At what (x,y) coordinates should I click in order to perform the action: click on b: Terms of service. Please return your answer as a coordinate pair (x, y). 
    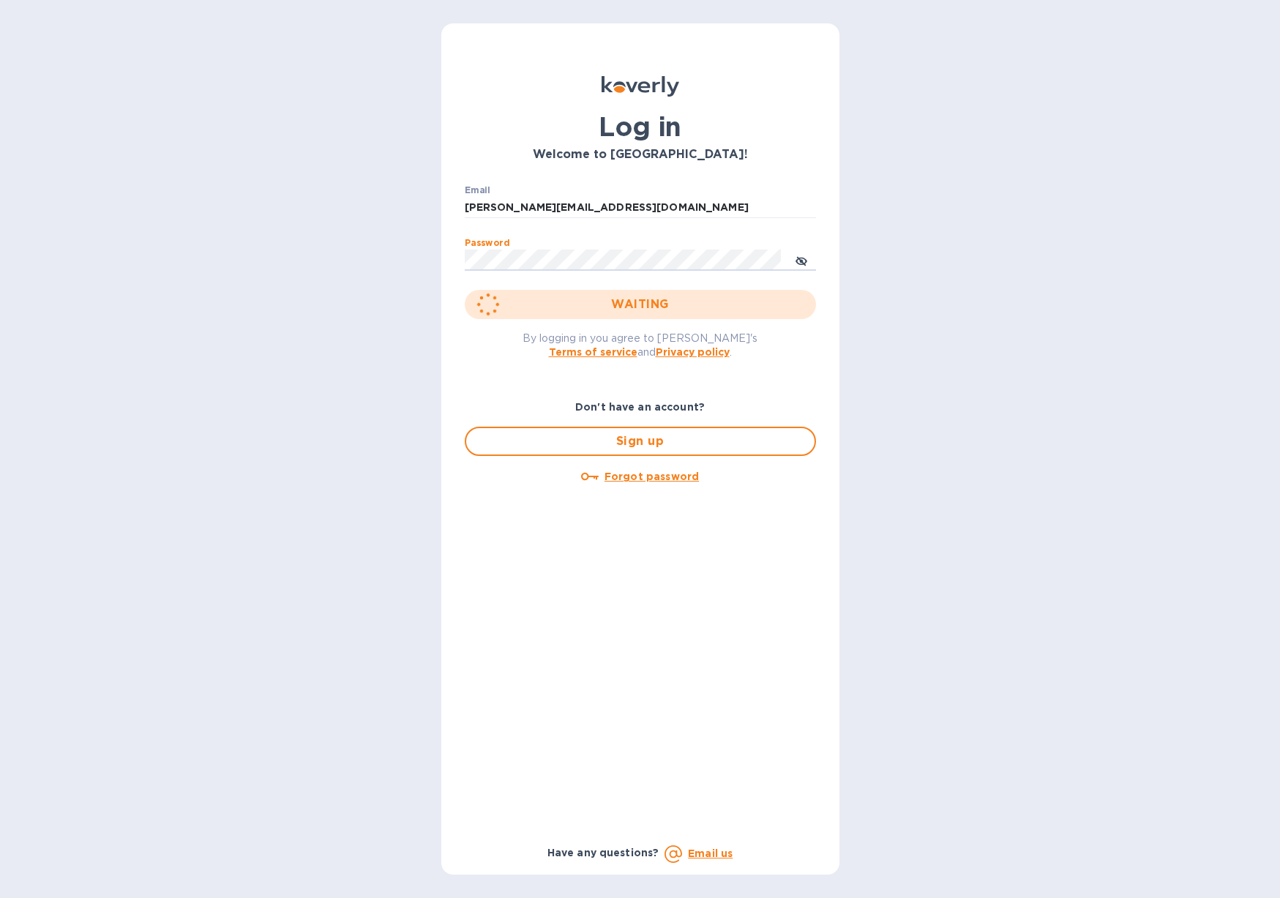
    Looking at the image, I should click on (593, 352).